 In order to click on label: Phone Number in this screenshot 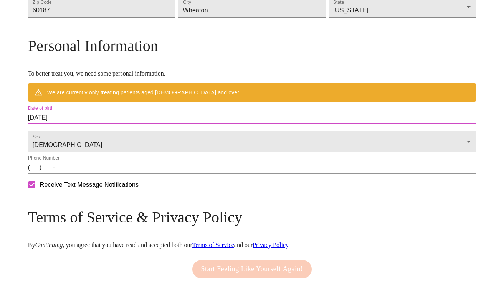, I will do `click(44, 159)`.